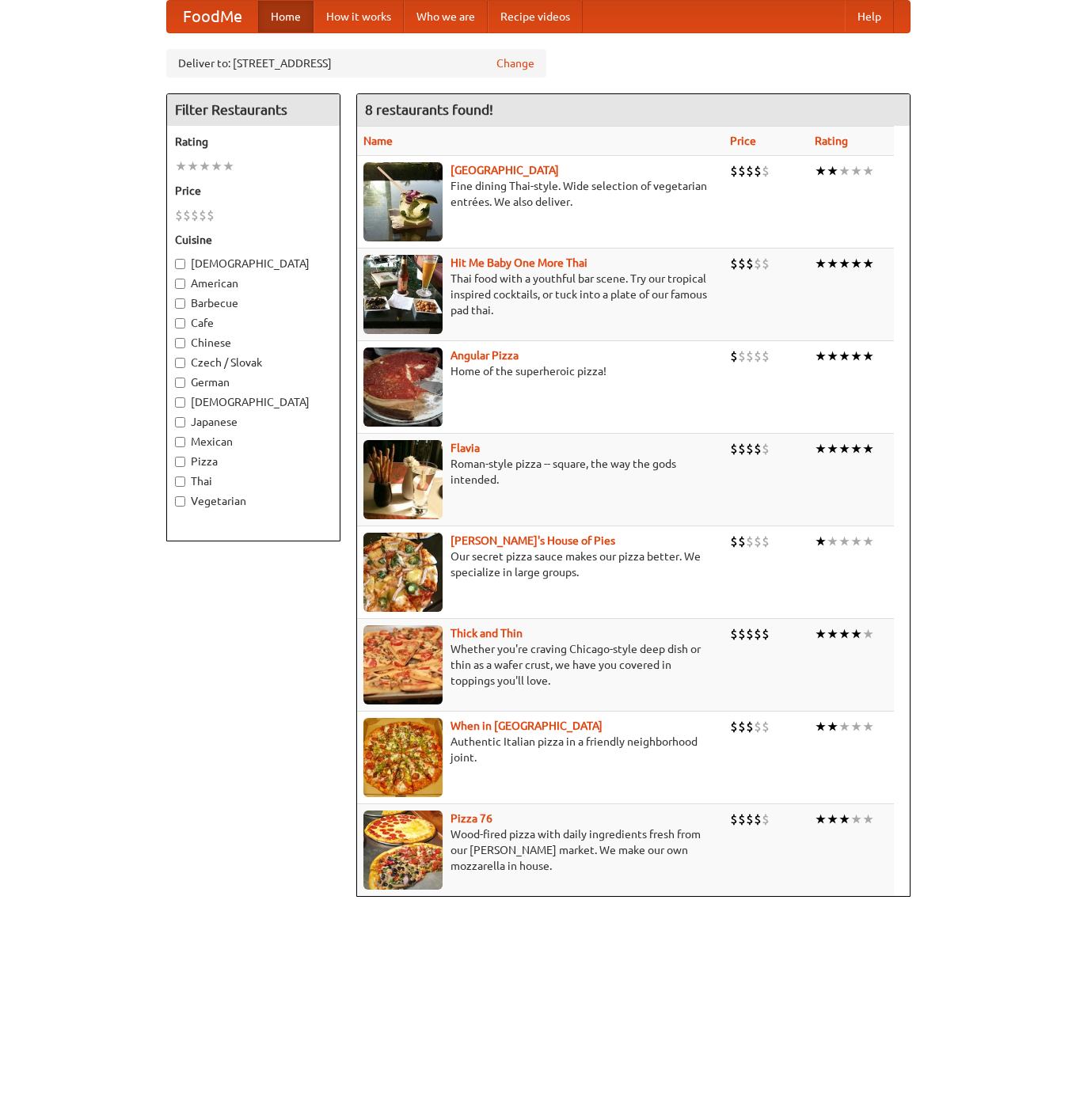  What do you see at coordinates (743, 141) in the screenshot?
I see `a: Price` at bounding box center [743, 141].